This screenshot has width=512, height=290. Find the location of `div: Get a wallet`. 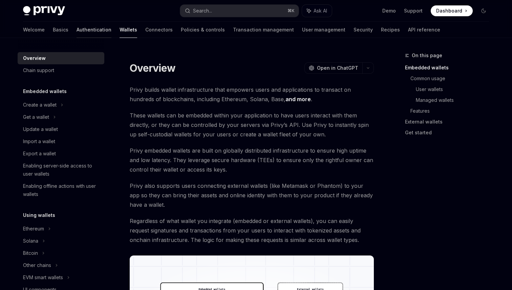

div: Get a wallet is located at coordinates (36, 117).